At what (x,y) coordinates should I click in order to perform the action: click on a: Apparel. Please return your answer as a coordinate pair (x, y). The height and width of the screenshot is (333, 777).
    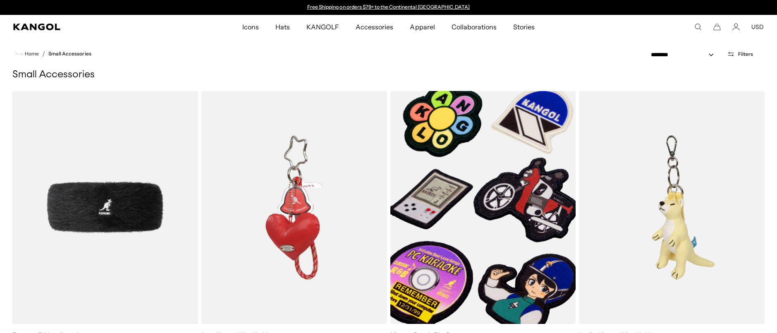
    Looking at the image, I should click on (422, 27).